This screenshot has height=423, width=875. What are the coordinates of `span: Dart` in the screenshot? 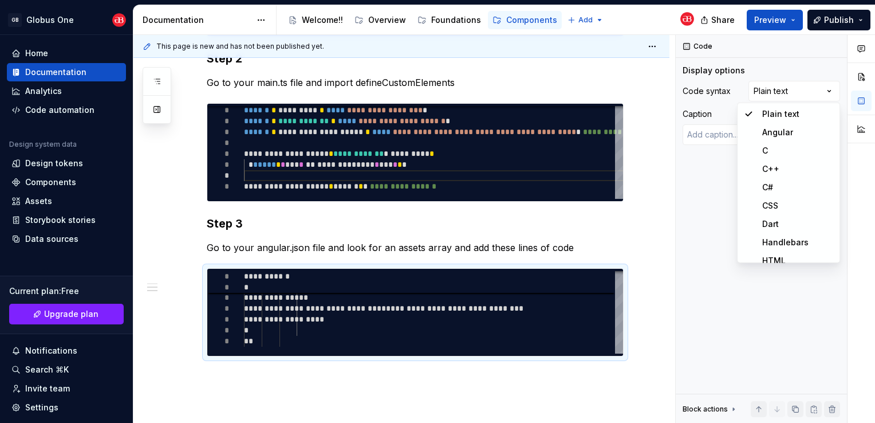 It's located at (771, 223).